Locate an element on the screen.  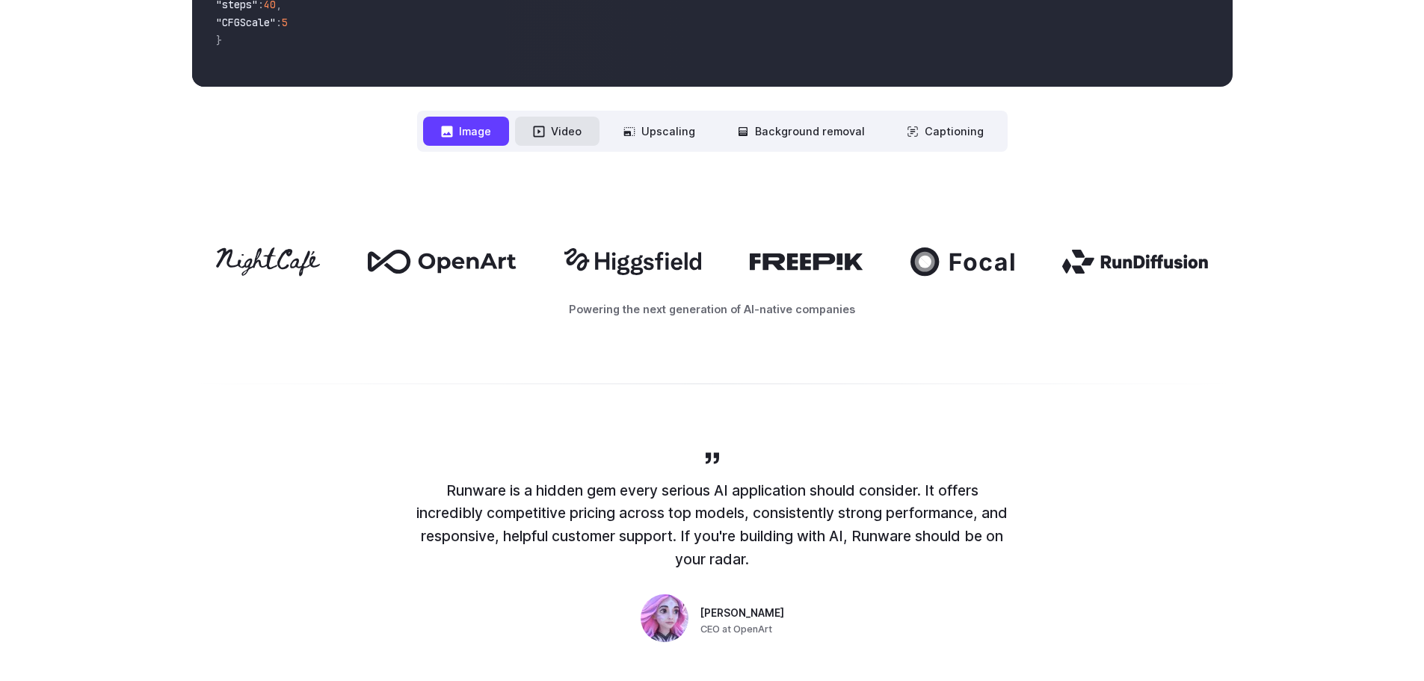
span: 5 is located at coordinates (285, 22).